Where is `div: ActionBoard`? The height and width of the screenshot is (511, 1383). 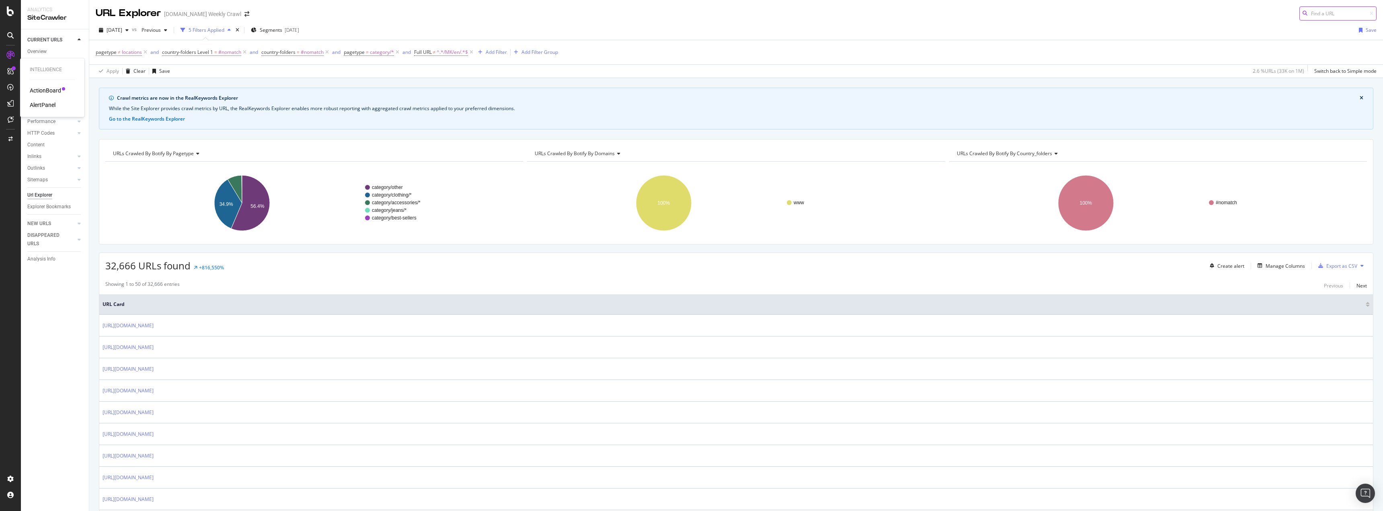
div: ActionBoard is located at coordinates (45, 90).